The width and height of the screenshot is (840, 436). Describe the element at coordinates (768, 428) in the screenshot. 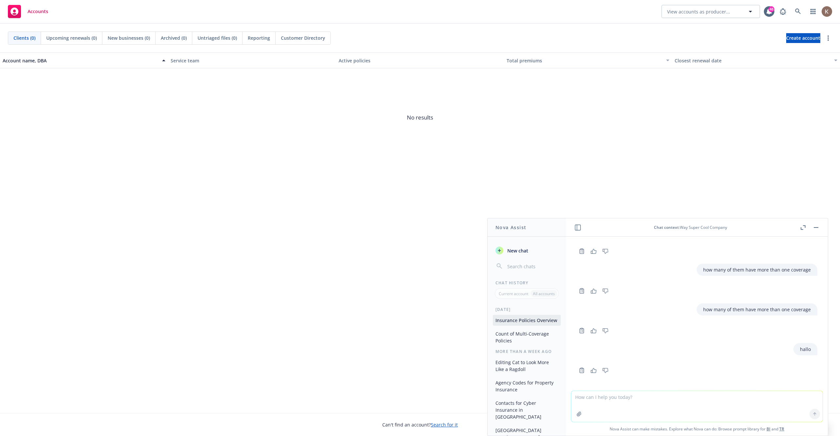

I see `a: BI` at that location.